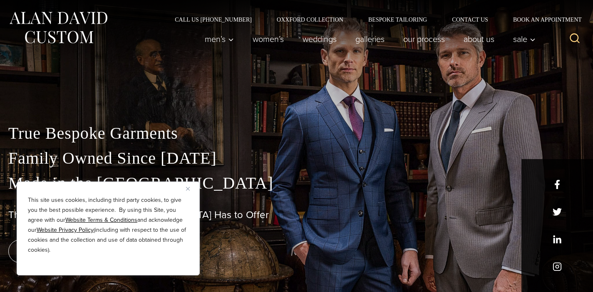 Image resolution: width=593 pixels, height=292 pixels. What do you see at coordinates (65, 230) in the screenshot?
I see `a: Website Privacy Policy` at bounding box center [65, 230].